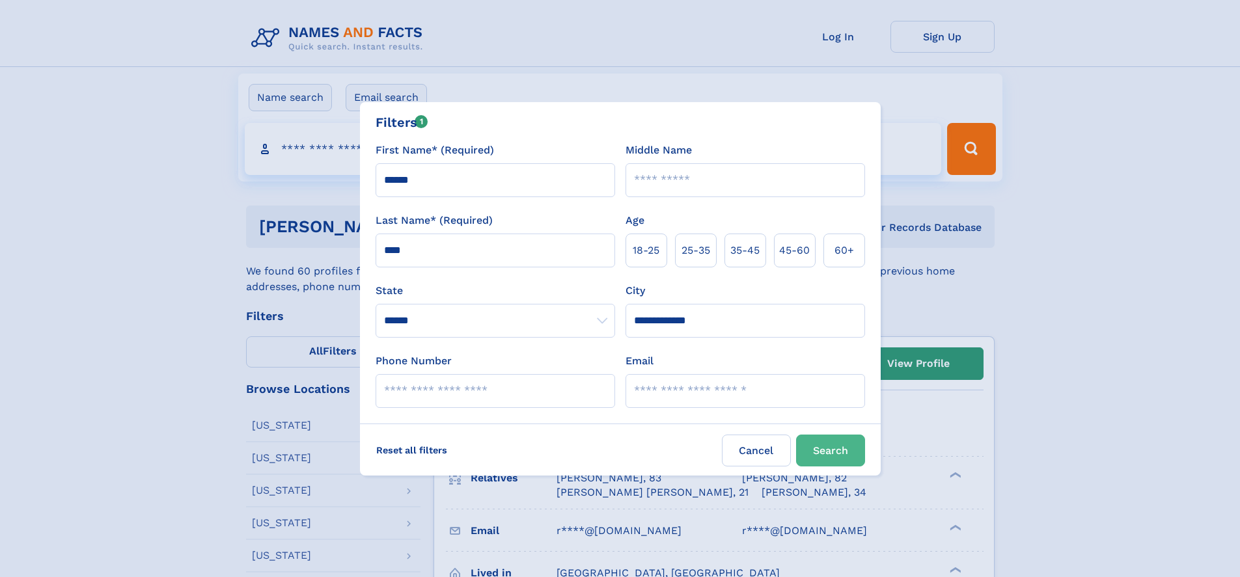 The height and width of the screenshot is (577, 1240). Describe the element at coordinates (413, 361) in the screenshot. I see `label: Phone Number` at that location.